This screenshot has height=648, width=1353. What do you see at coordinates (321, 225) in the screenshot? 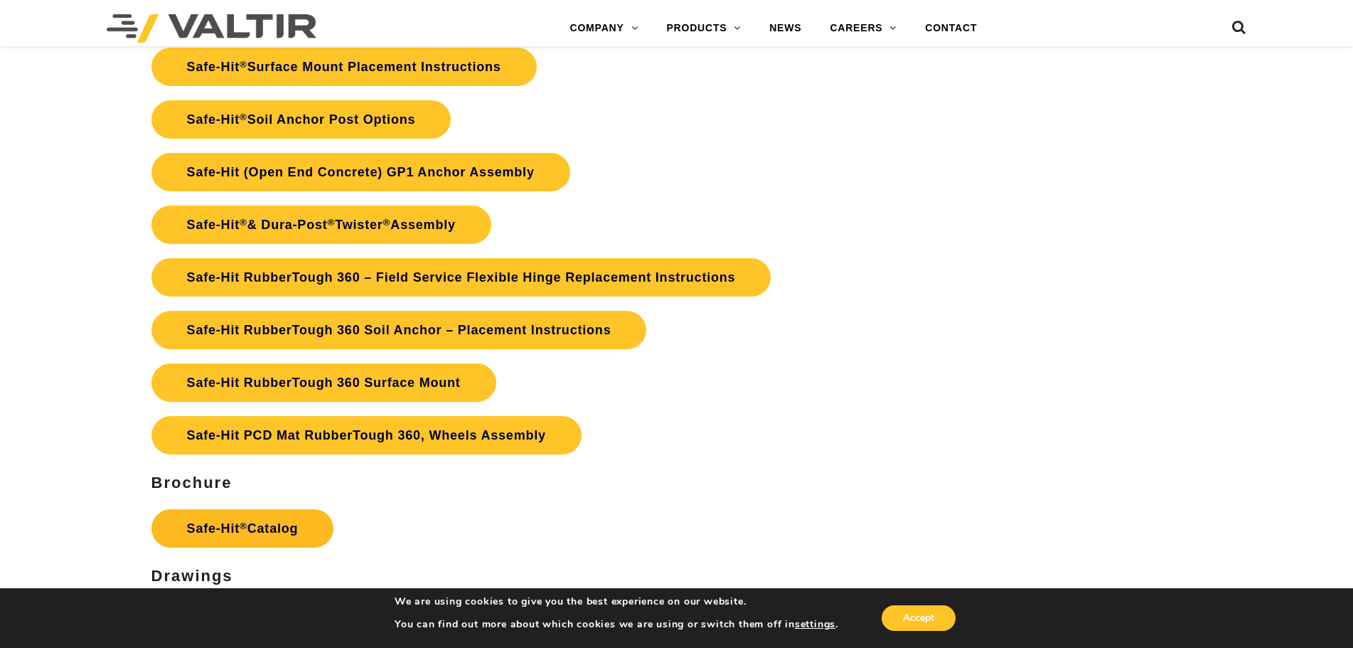
I see `a: Safe-Hit®& Dura-Post®Twister®Assembly` at bounding box center [321, 225].